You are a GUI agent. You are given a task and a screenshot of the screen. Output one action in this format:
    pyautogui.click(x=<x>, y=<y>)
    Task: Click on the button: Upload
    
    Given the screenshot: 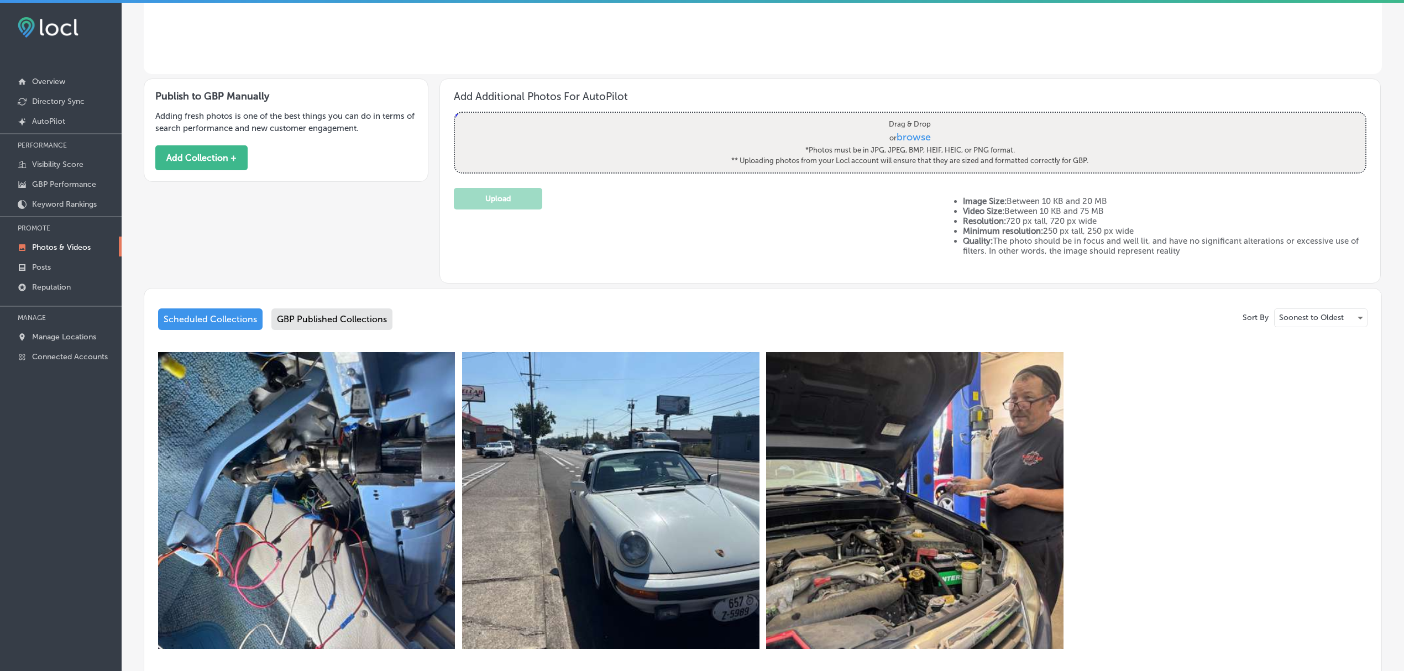 What is the action you would take?
    pyautogui.click(x=498, y=198)
    